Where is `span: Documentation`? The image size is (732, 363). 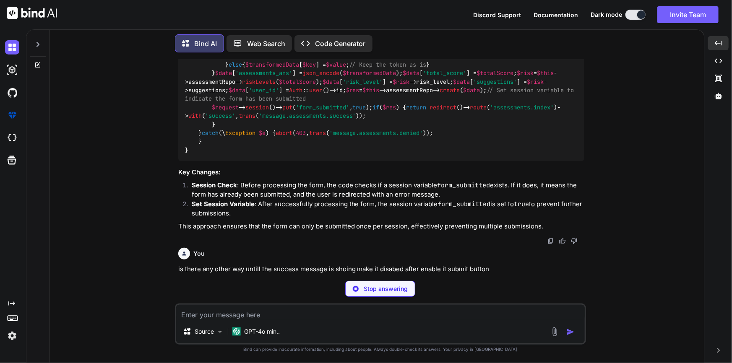
span: Documentation is located at coordinates (556, 15).